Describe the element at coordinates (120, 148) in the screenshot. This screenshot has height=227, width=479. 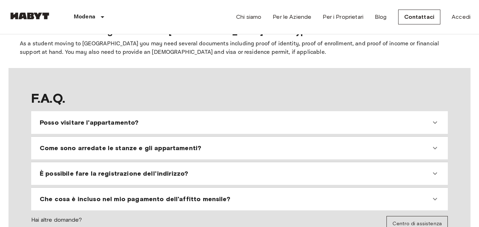
I see `span: Come sono arredate le stanze e gli appartamenti?` at that location.